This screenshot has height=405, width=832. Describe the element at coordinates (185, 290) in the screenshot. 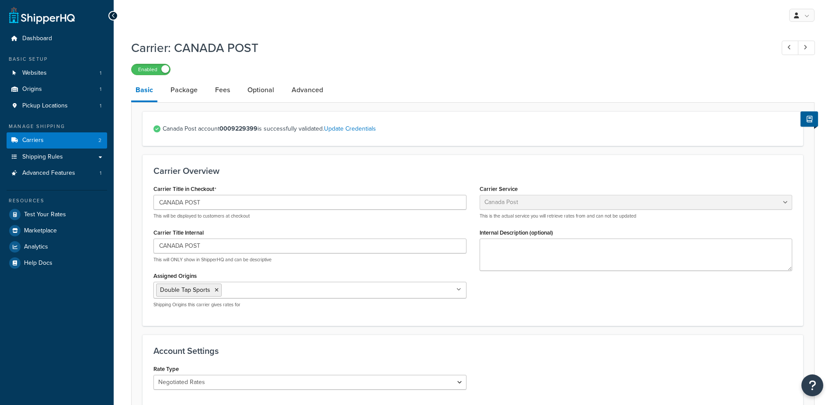

I see `span: Double Tap Sports` at that location.